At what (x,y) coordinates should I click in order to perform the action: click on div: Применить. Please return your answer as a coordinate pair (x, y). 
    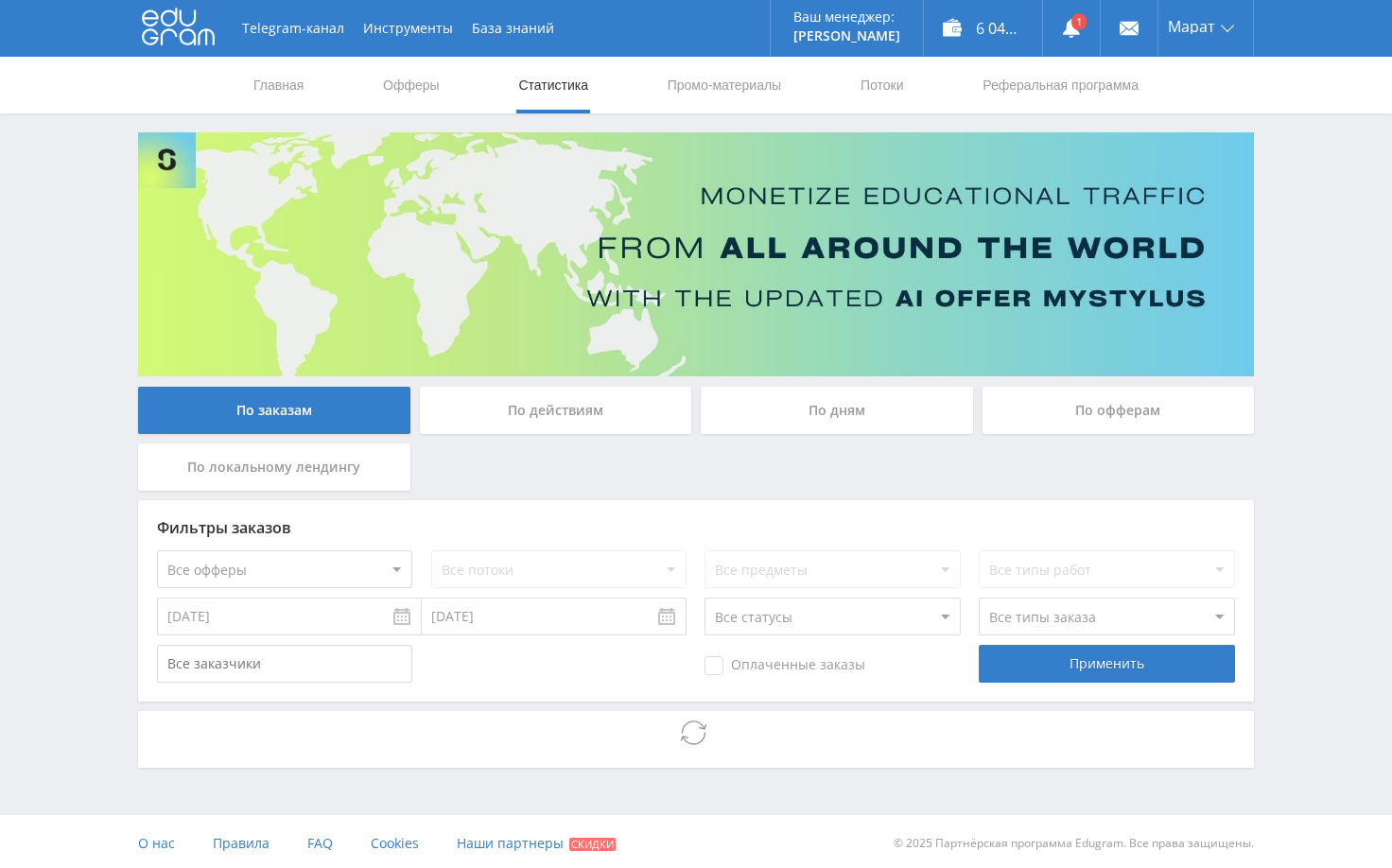
    Looking at the image, I should click on (1107, 664).